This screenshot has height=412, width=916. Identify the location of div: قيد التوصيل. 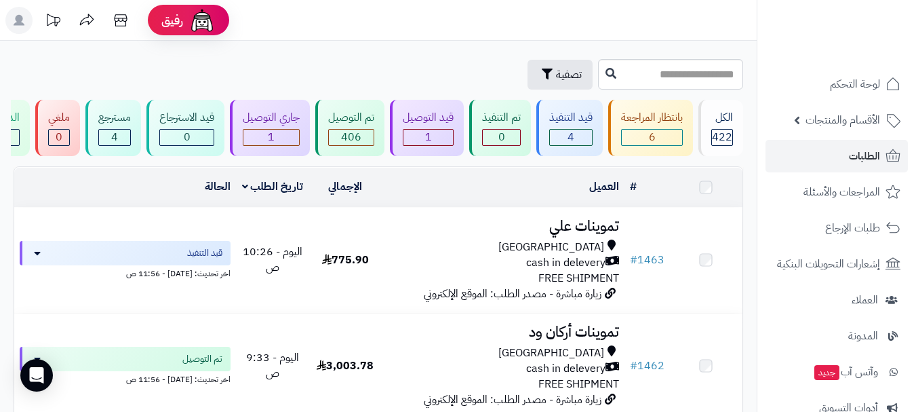
(428, 117).